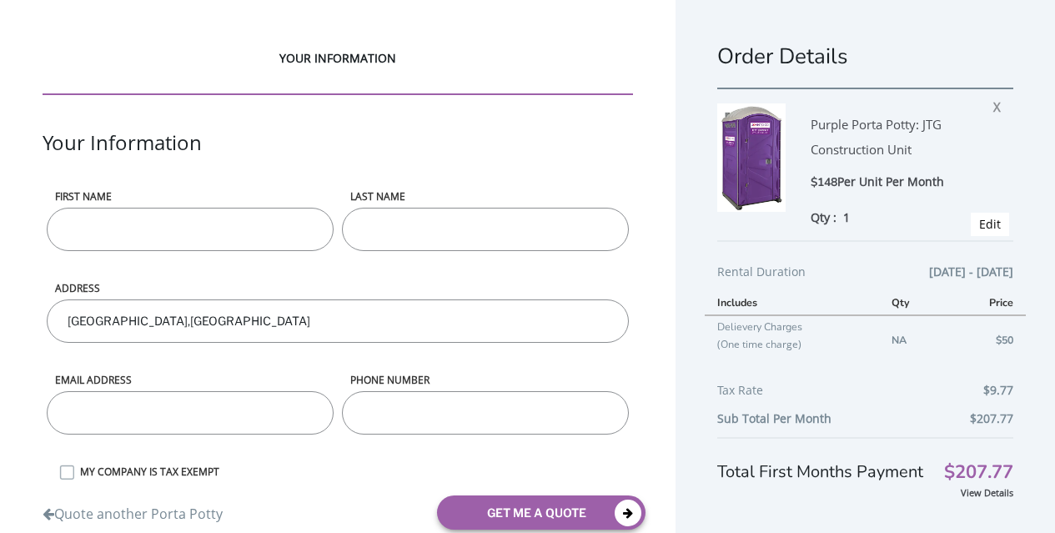 Image resolution: width=1055 pixels, height=533 pixels. What do you see at coordinates (864, 460) in the screenshot?
I see `div: Total First Months Payment` at bounding box center [864, 460].